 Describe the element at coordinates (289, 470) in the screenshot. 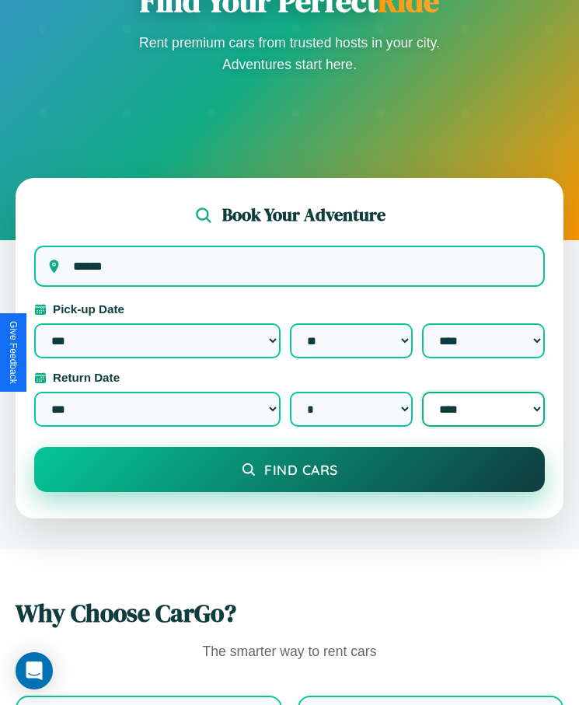

I see `button: Find Cars` at that location.